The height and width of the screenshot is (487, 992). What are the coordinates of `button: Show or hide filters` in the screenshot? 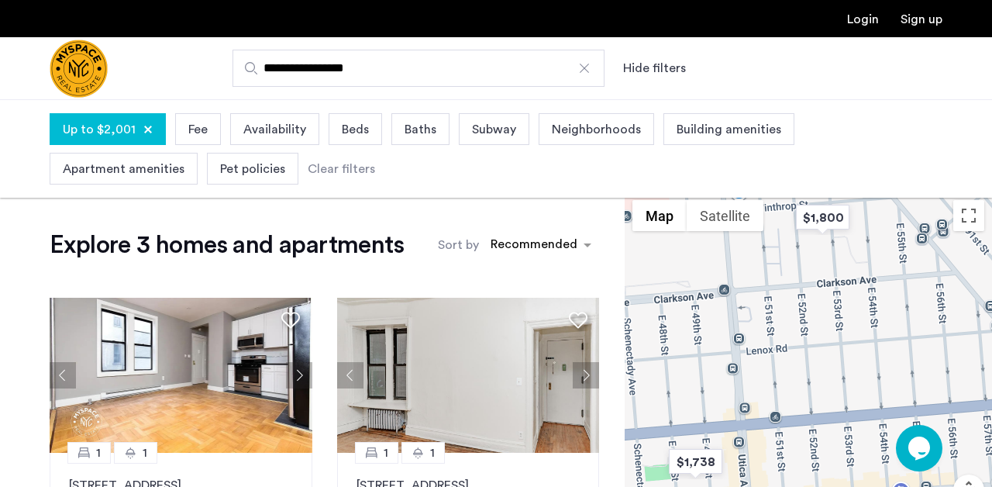 It's located at (654, 68).